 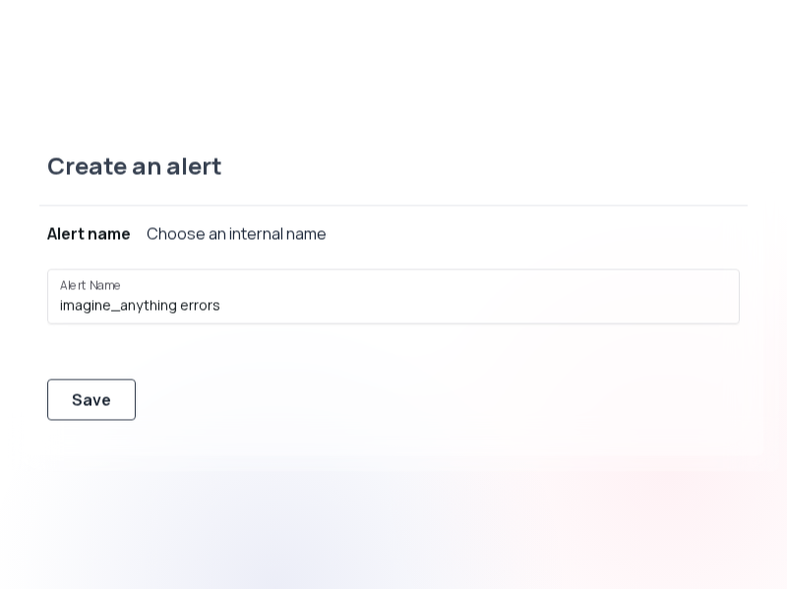 What do you see at coordinates (394, 316) in the screenshot?
I see `div: Alert nameChoose an internal name` at bounding box center [394, 316].